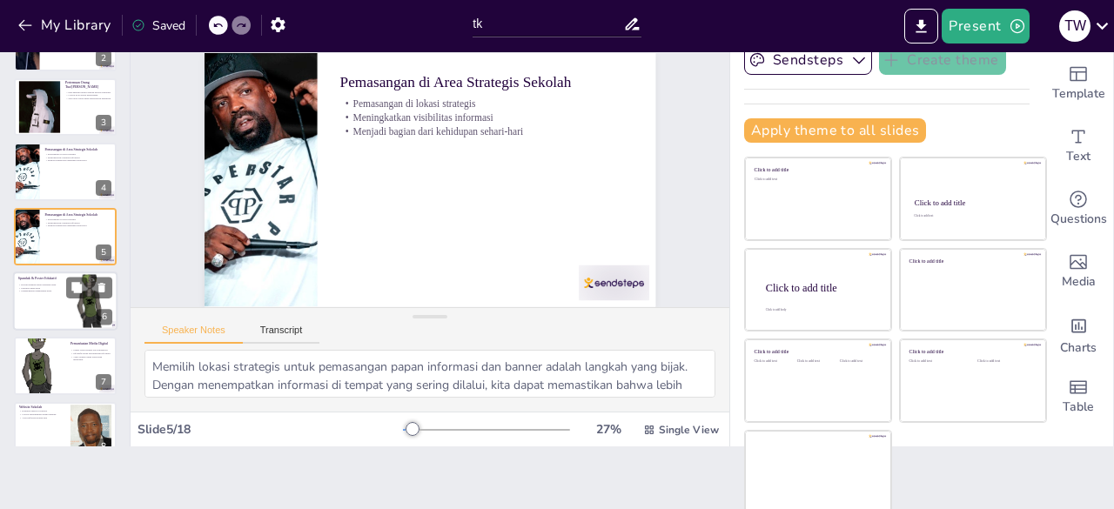 The height and width of the screenshot is (509, 1114). What do you see at coordinates (1079, 282) in the screenshot?
I see `span: Media` at bounding box center [1079, 282].